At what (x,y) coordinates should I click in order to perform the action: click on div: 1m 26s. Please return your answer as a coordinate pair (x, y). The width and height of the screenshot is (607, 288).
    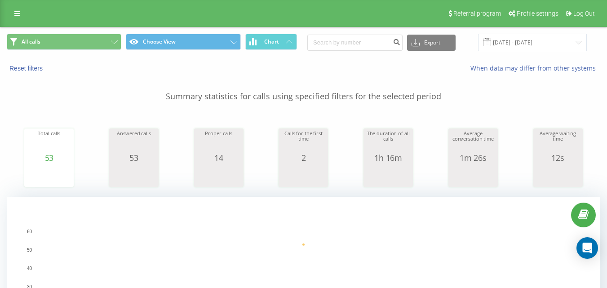
    Looking at the image, I should click on (473, 158).